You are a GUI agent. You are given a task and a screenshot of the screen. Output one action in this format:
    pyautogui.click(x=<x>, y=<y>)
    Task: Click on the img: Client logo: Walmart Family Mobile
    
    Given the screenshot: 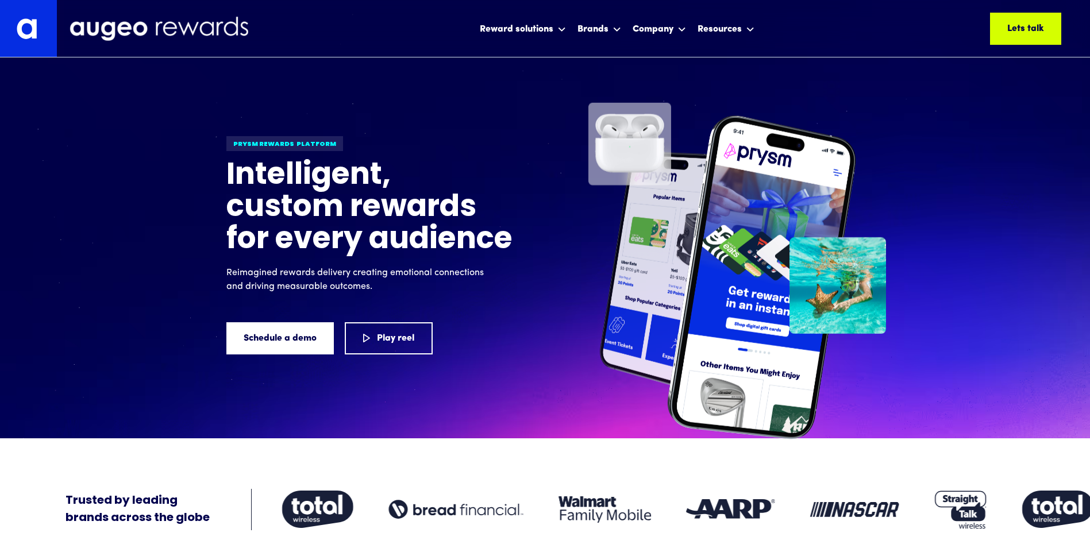 What is the action you would take?
    pyautogui.click(x=605, y=510)
    